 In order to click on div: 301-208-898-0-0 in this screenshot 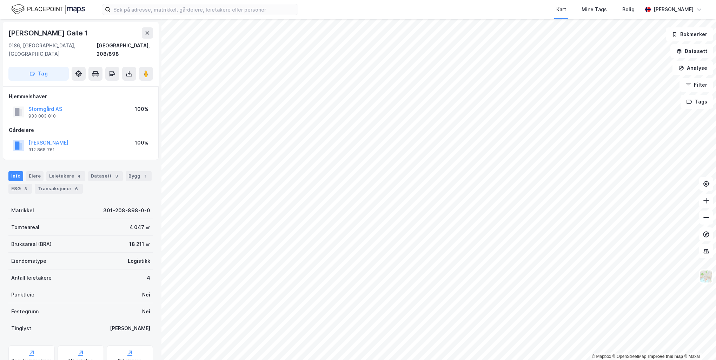, I will do `click(127, 210)`.